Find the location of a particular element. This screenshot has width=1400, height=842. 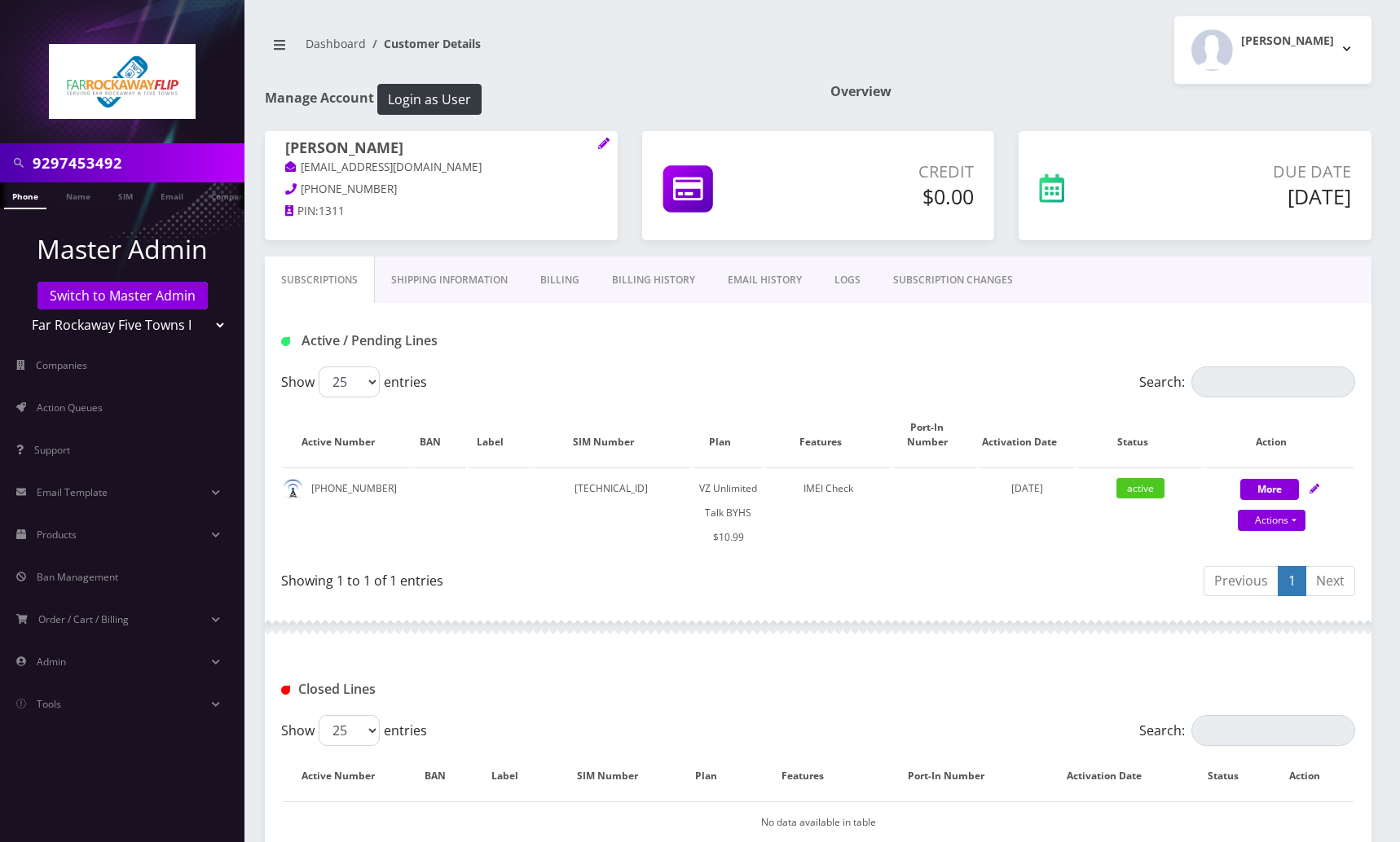

th: Active Number: activate to sort column ascending is located at coordinates (346, 434).